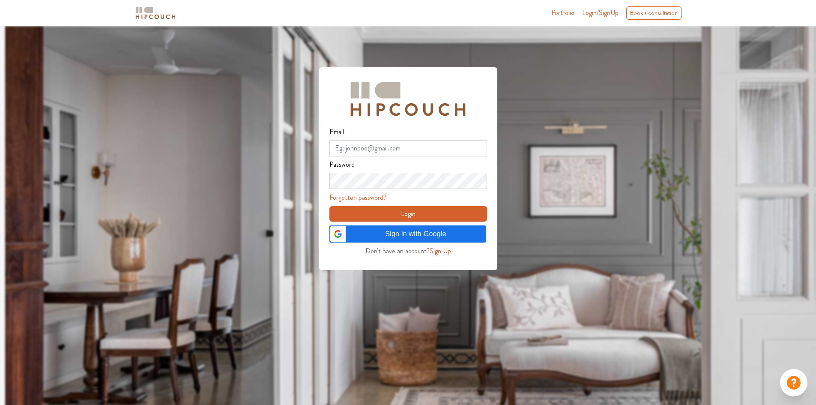 The image size is (816, 405). I want to click on label: Email, so click(337, 132).